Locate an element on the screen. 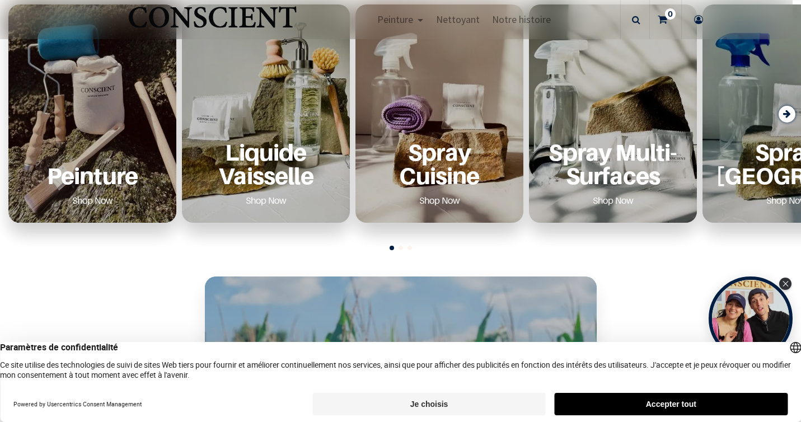 The image size is (801, 422). div: Close Tolstoy widget is located at coordinates (786, 284).